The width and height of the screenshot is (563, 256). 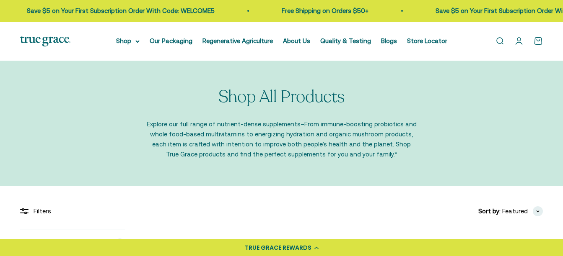 I want to click on a: Regenerative Agriculture, so click(x=238, y=41).